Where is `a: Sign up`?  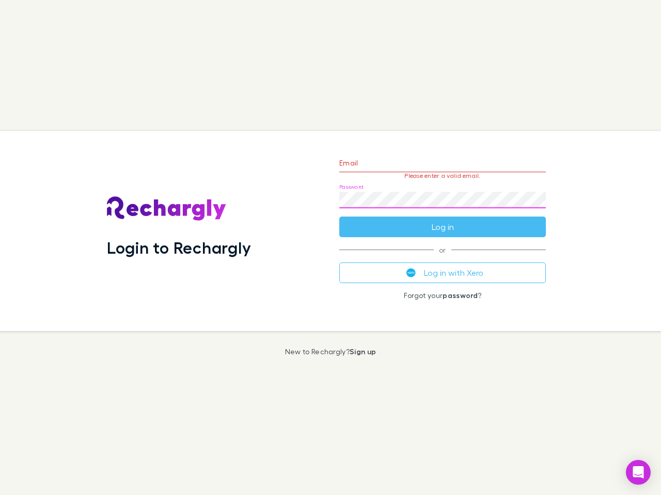 a: Sign up is located at coordinates (362, 351).